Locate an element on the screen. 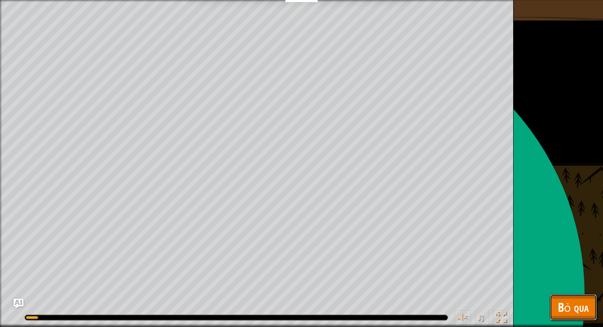 The image size is (603, 327). button: Bỏ qua is located at coordinates (573, 308).